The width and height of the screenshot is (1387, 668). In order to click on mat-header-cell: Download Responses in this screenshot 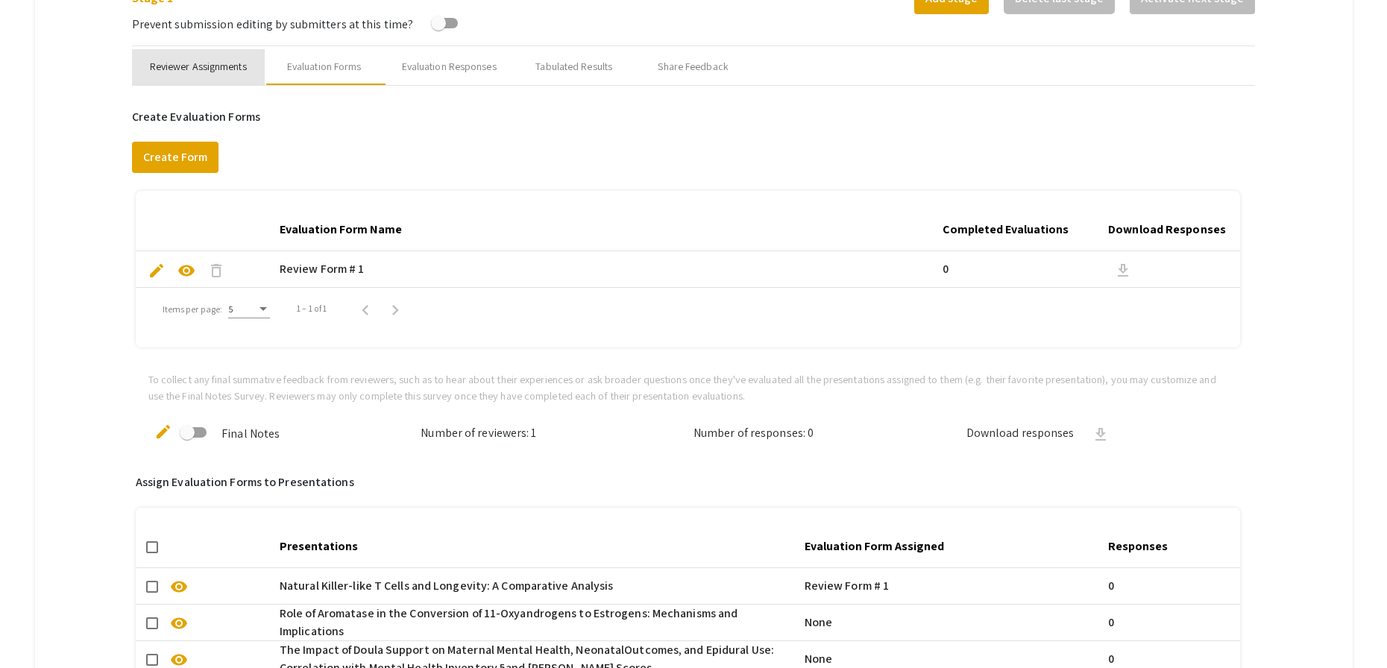, I will do `click(1171, 230)`.